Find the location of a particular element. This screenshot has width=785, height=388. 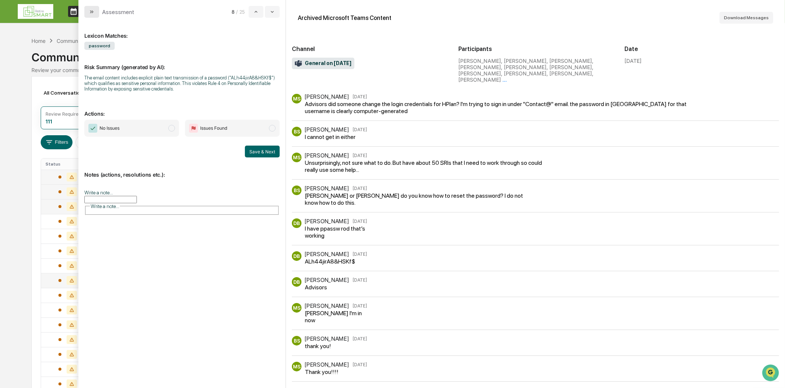

time: Sunday, August 17, 2025 at 10:22:33 AM is located at coordinates (360, 280).